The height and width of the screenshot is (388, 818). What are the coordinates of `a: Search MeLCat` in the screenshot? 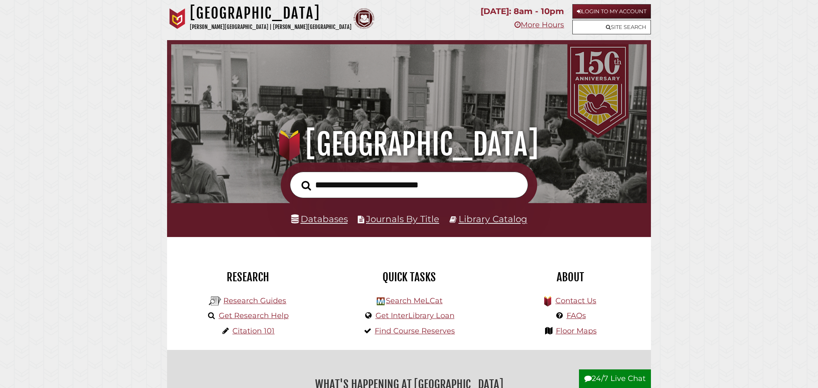 It's located at (414, 301).